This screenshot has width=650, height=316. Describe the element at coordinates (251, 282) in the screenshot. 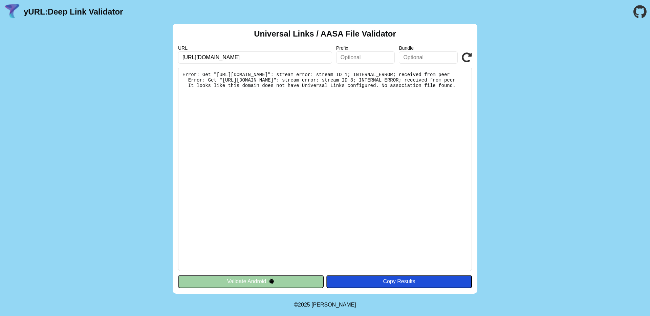

I see `button: Validate Android` at that location.